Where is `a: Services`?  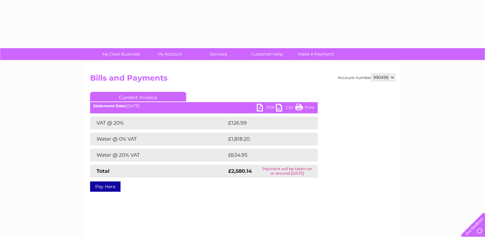
a: Services is located at coordinates (218, 54).